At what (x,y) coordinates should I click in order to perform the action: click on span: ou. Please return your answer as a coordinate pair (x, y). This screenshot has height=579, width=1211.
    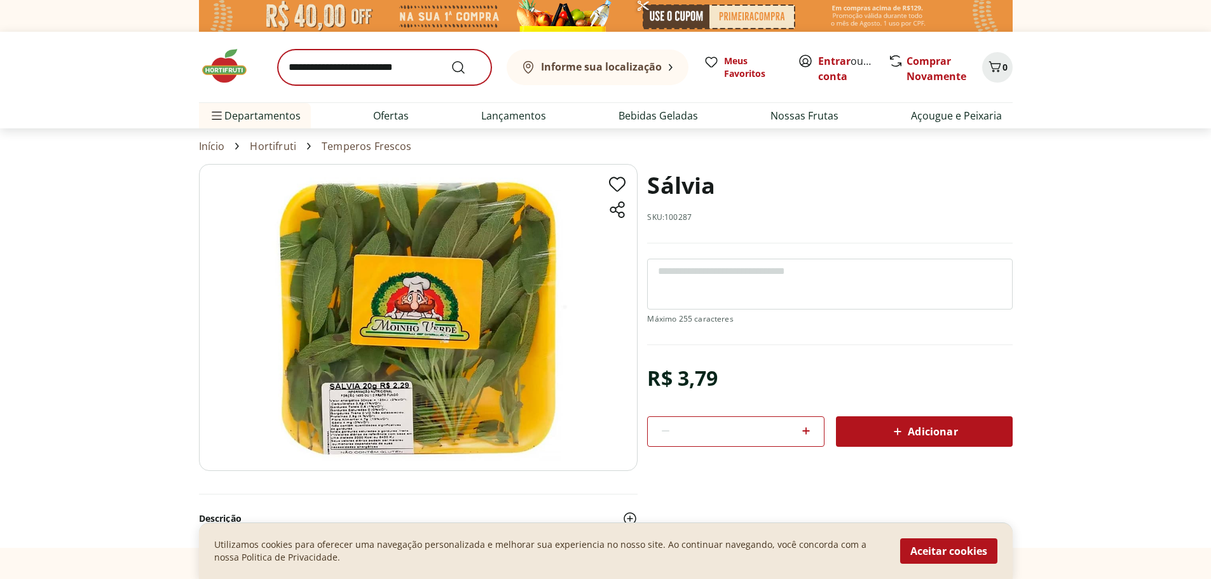
    Looking at the image, I should click on (846, 69).